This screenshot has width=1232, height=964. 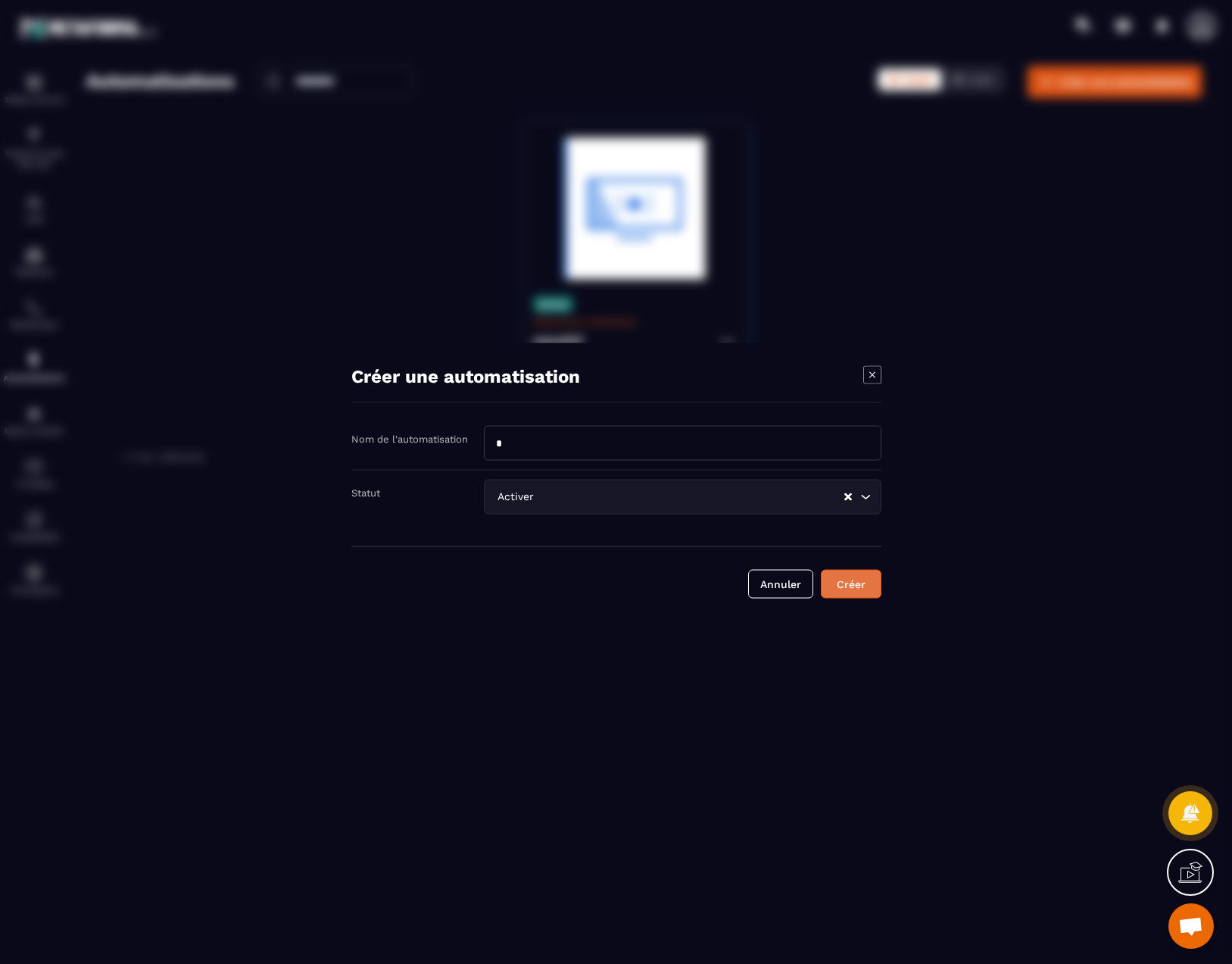 I want to click on span: Activer, so click(x=515, y=497).